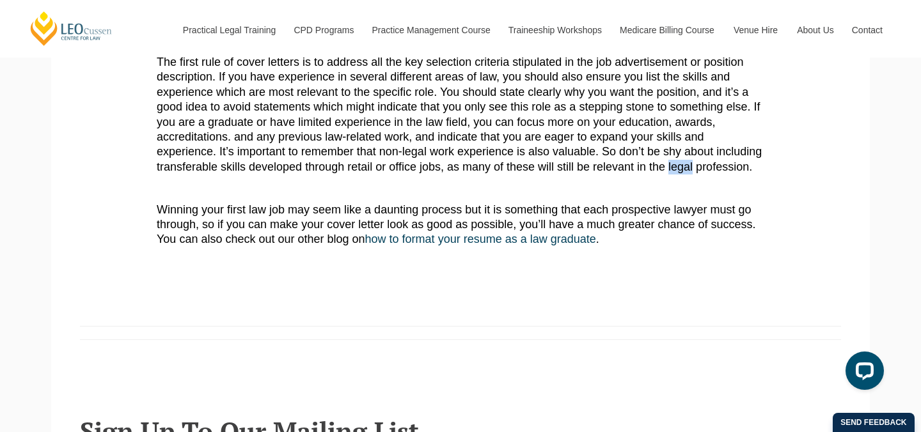 This screenshot has height=432, width=921. I want to click on button: Open LiveChat chat widget, so click(29, 24).